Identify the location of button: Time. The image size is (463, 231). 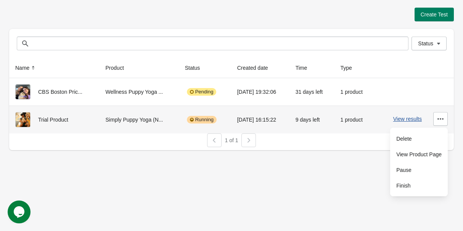
(305, 68).